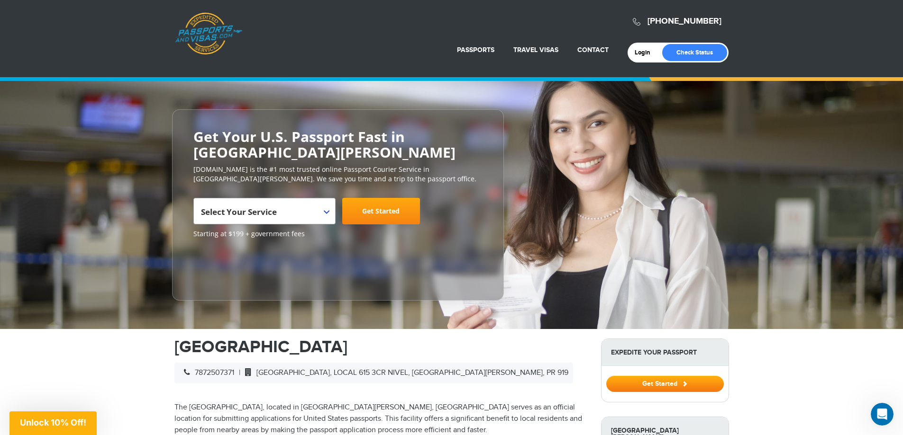 The height and width of the screenshot is (435, 903). What do you see at coordinates (593, 50) in the screenshot?
I see `a: Contact` at bounding box center [593, 50].